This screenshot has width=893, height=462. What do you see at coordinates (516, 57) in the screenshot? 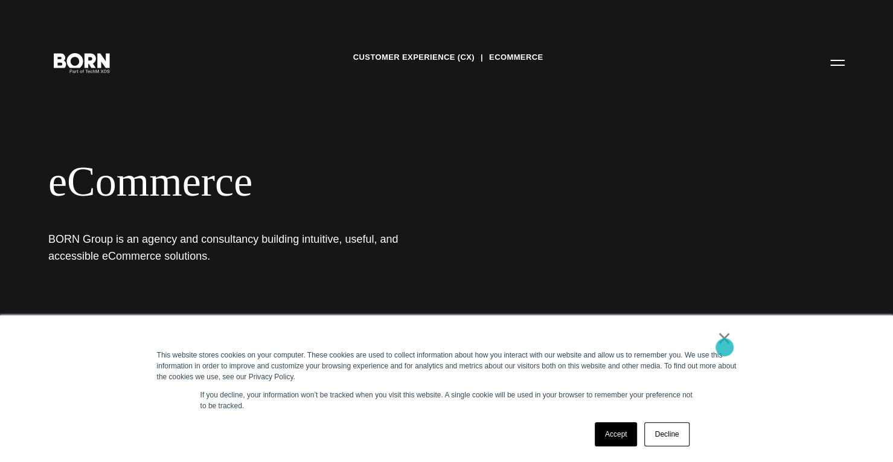
I see `a: eCommerce` at bounding box center [516, 57].